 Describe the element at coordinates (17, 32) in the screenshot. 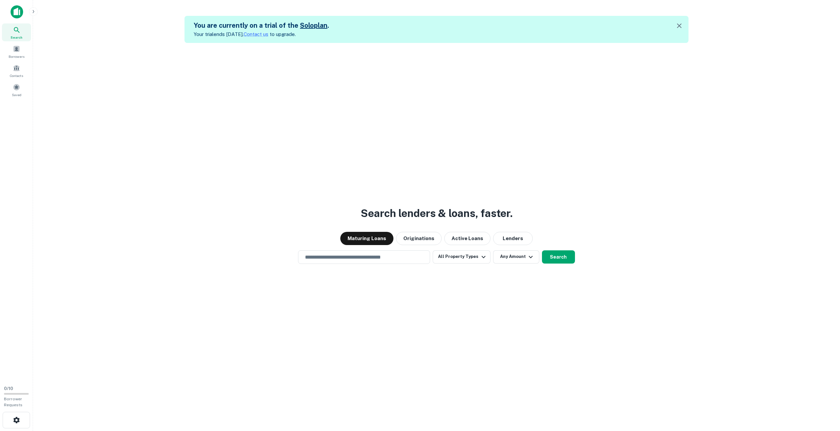

I see `div: Search` at that location.